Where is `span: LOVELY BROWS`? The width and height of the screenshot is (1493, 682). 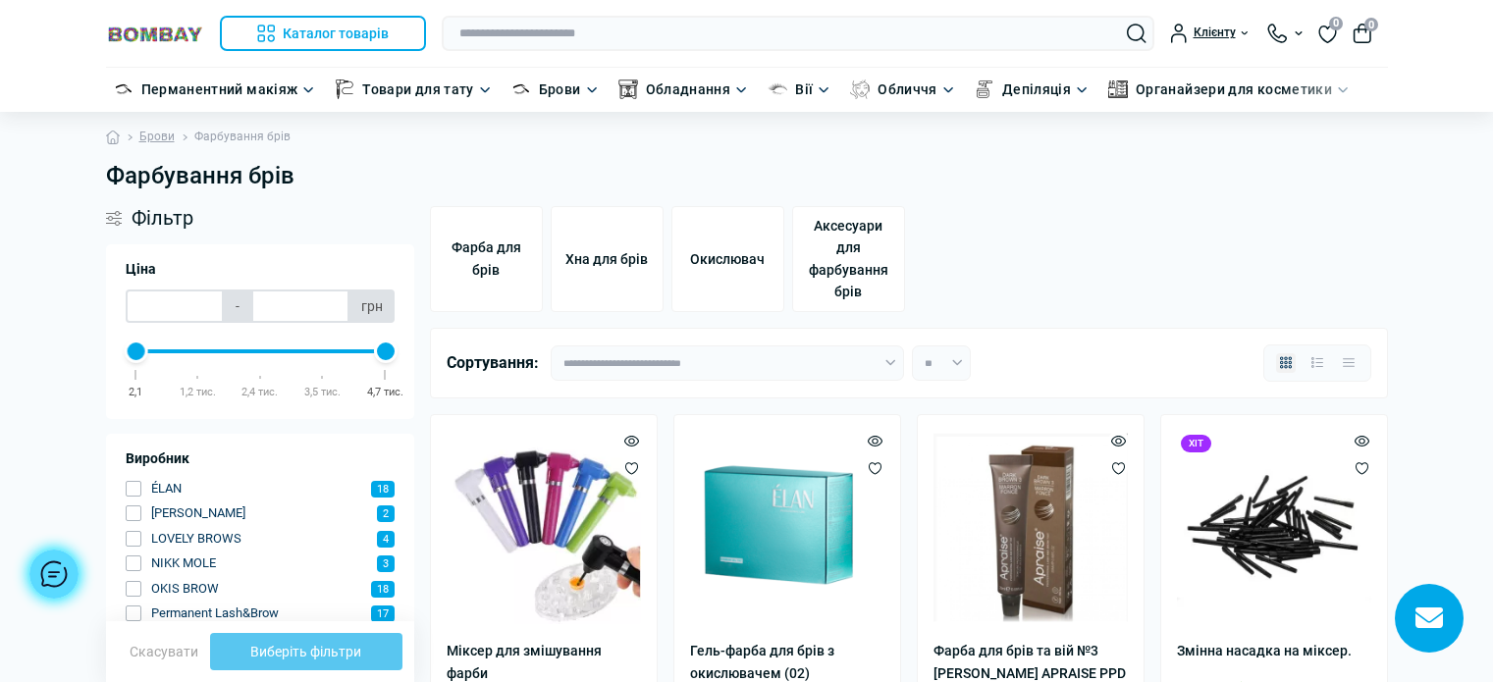 span: LOVELY BROWS is located at coordinates (196, 539).